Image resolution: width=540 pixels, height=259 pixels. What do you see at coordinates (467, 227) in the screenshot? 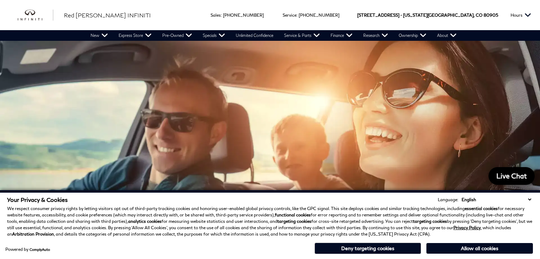
I see `u: Privacy Policy` at bounding box center [467, 227].